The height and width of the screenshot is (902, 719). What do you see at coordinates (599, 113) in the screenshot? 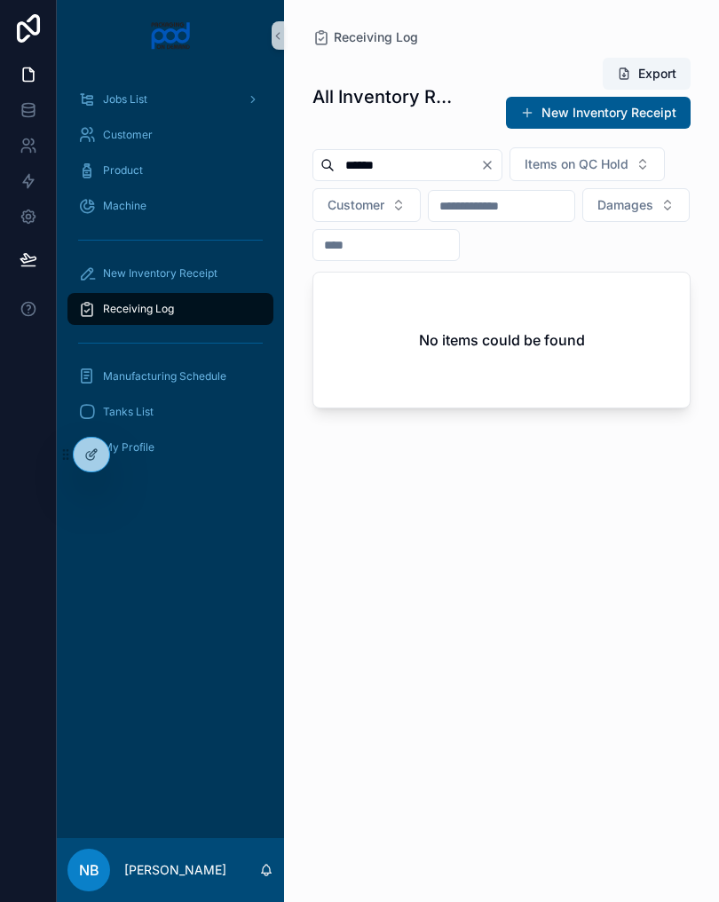
I see `button: New Inventory Receipt` at bounding box center [599, 113].